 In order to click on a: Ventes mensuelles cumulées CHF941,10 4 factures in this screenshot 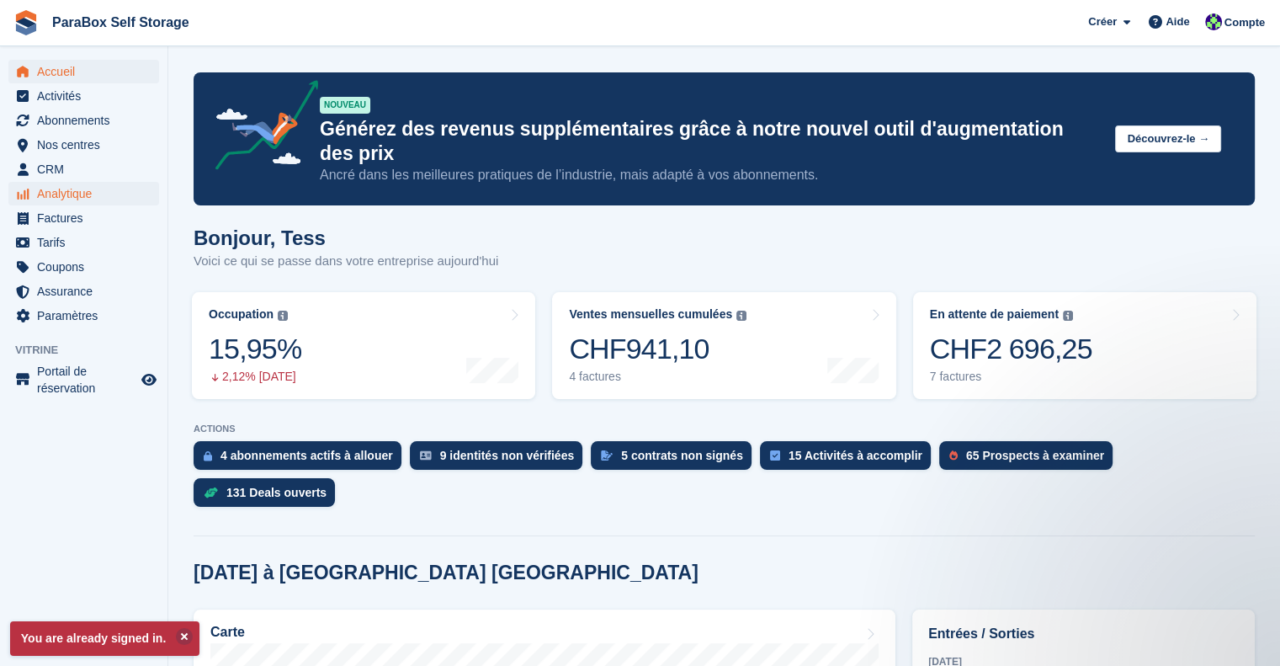, I will do `click(724, 345)`.